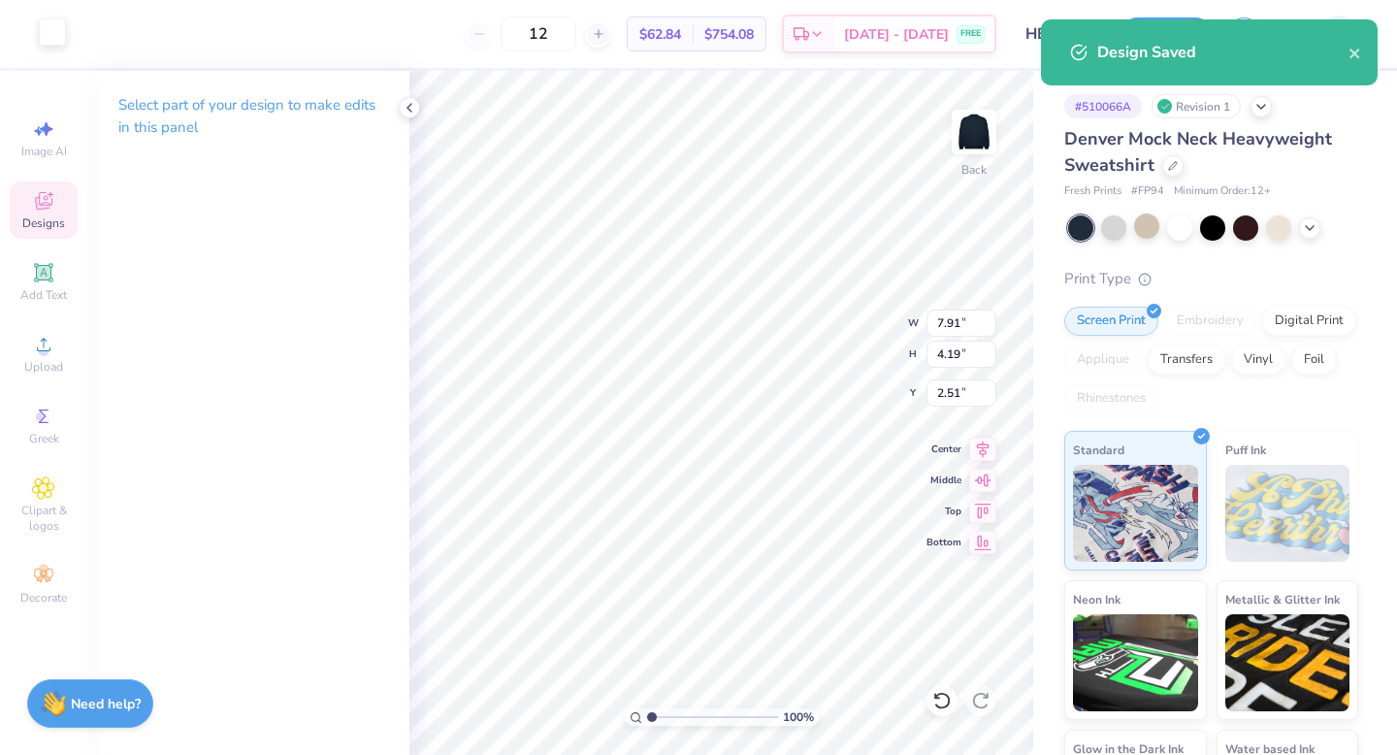  What do you see at coordinates (44, 367) in the screenshot?
I see `span: Upload` at bounding box center [44, 367].